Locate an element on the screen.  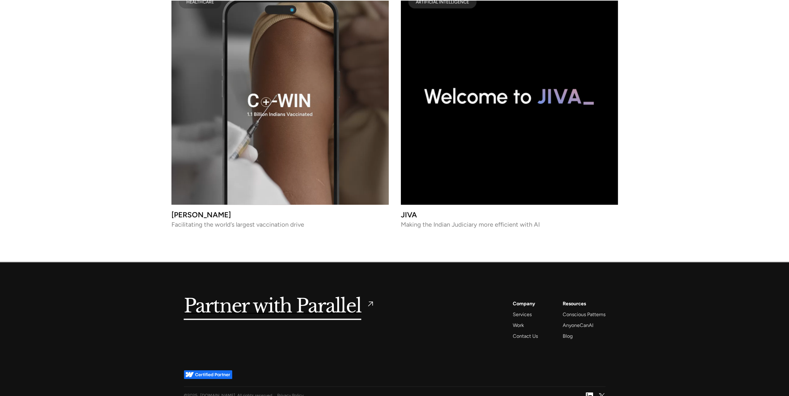
a: Contact Us is located at coordinates (525, 336).